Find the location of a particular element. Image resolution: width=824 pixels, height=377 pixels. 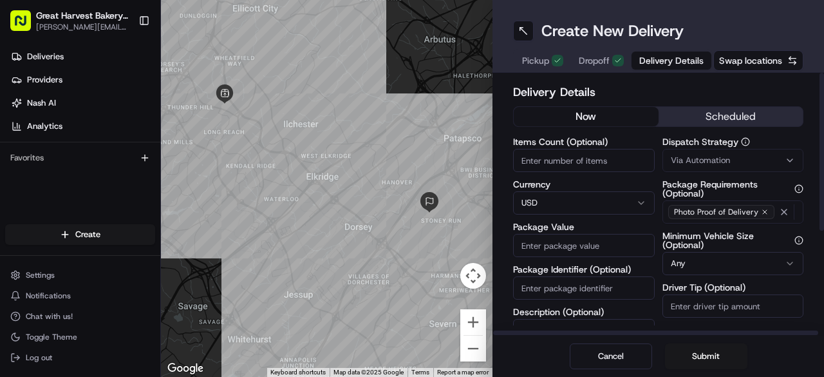

span: Map data ©2025 Google is located at coordinates (368, 371).